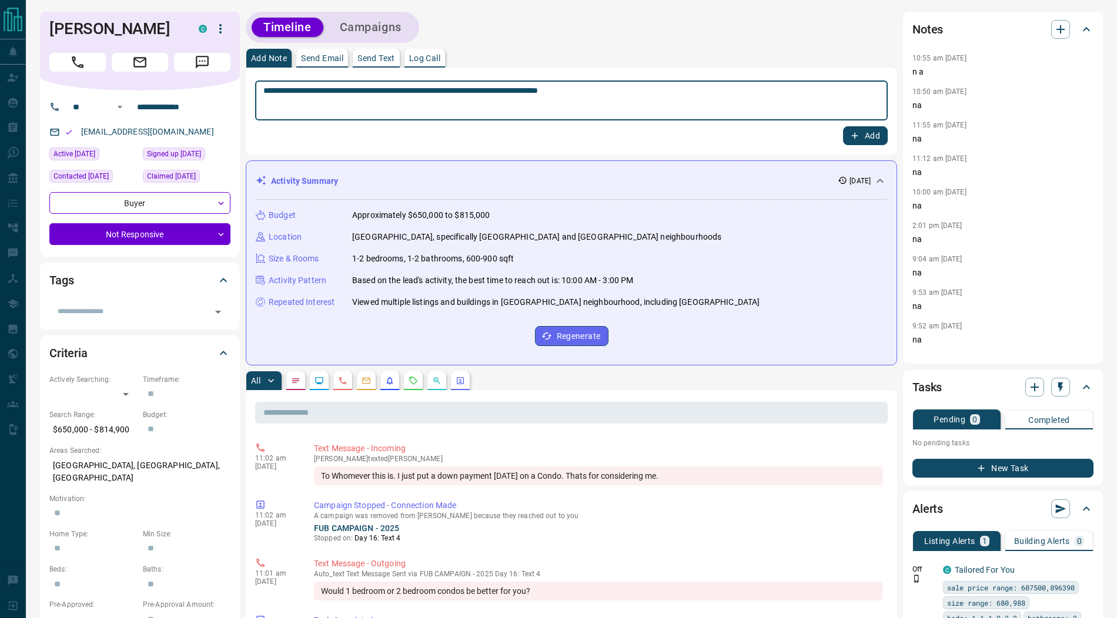 This screenshot has height=618, width=1117. I want to click on p: n a, so click(1003, 72).